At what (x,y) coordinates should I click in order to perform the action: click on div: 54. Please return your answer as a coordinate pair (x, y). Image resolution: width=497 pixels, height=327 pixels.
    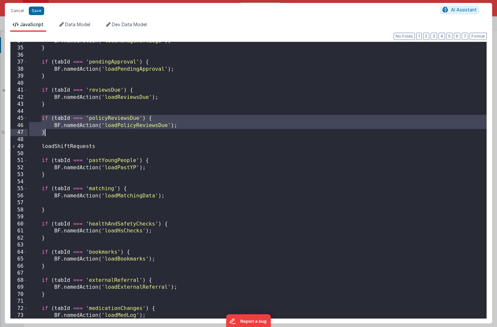
    Looking at the image, I should click on (19, 182).